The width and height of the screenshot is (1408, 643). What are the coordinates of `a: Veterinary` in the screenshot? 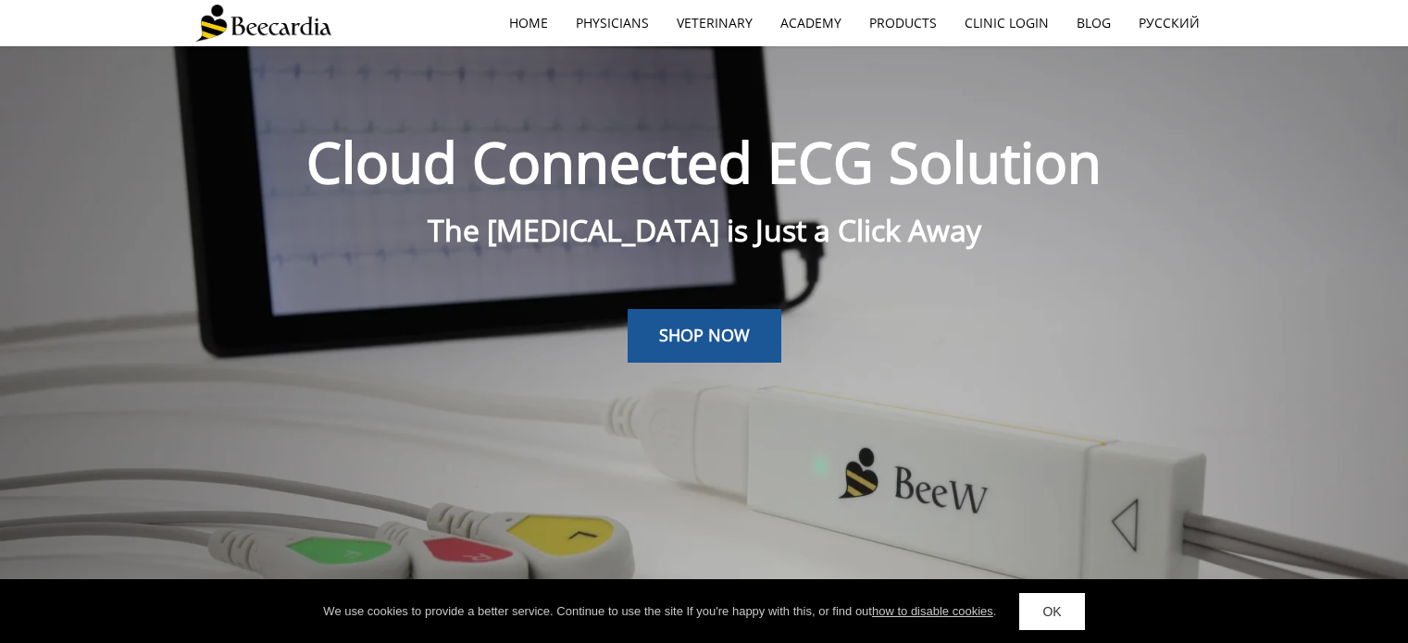 It's located at (714, 23).